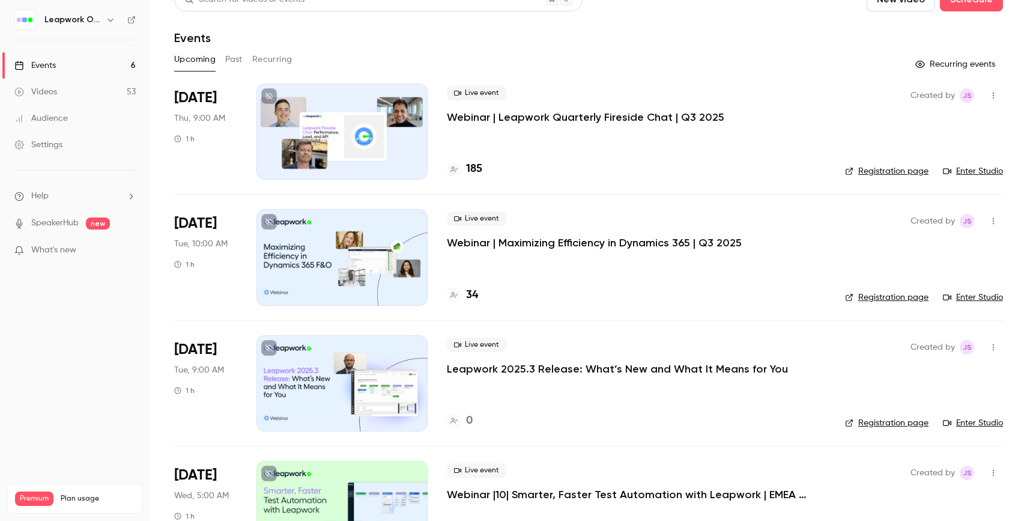  Describe the element at coordinates (463, 295) in the screenshot. I see `a: 34` at that location.